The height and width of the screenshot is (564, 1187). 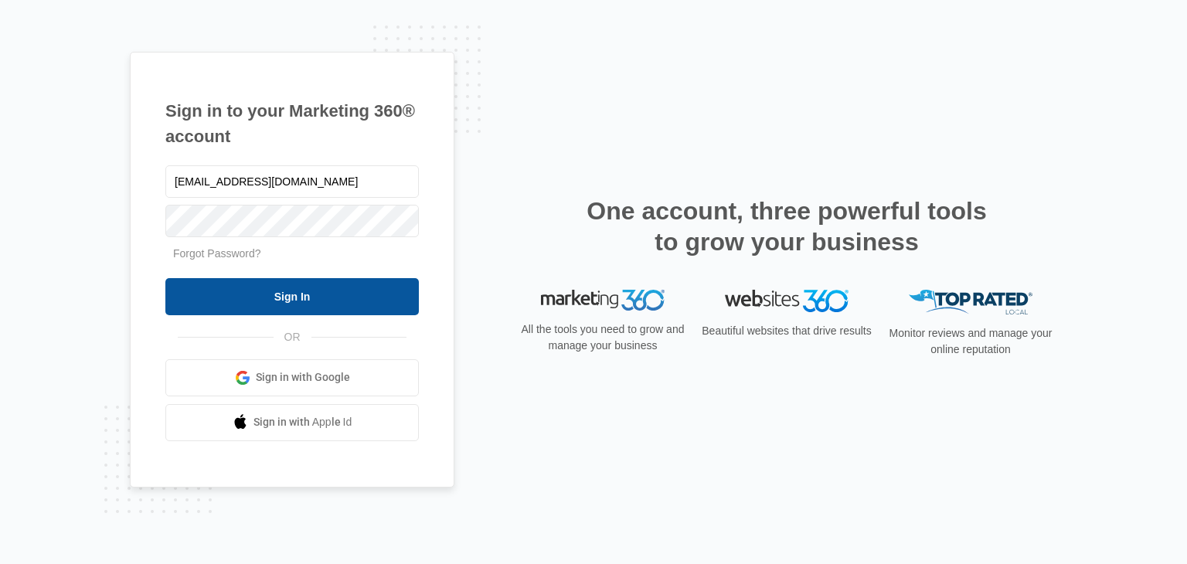 What do you see at coordinates (217, 254) in the screenshot?
I see `a: Forgot Password?` at bounding box center [217, 254].